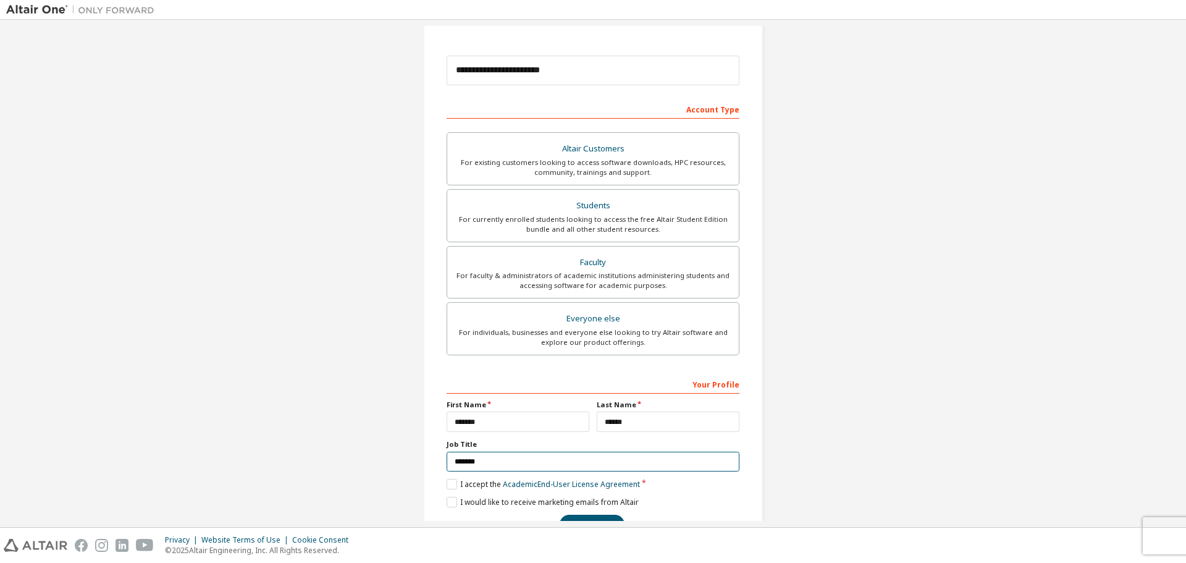  I want to click on div: Cookie Consent, so click(324, 540).